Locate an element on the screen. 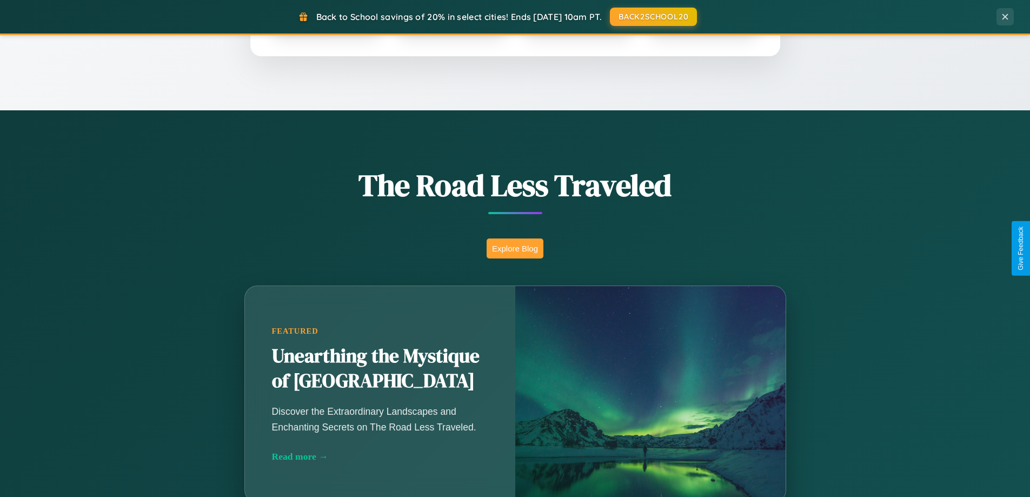 The image size is (1030, 497). div: Read more → is located at coordinates (380, 456).